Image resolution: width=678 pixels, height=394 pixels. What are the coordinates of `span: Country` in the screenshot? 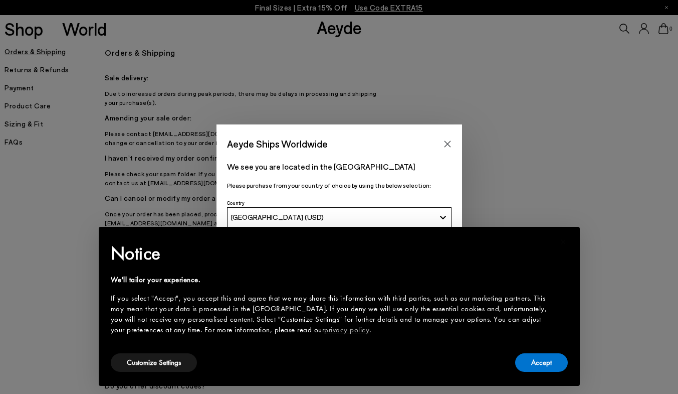 It's located at (236, 203).